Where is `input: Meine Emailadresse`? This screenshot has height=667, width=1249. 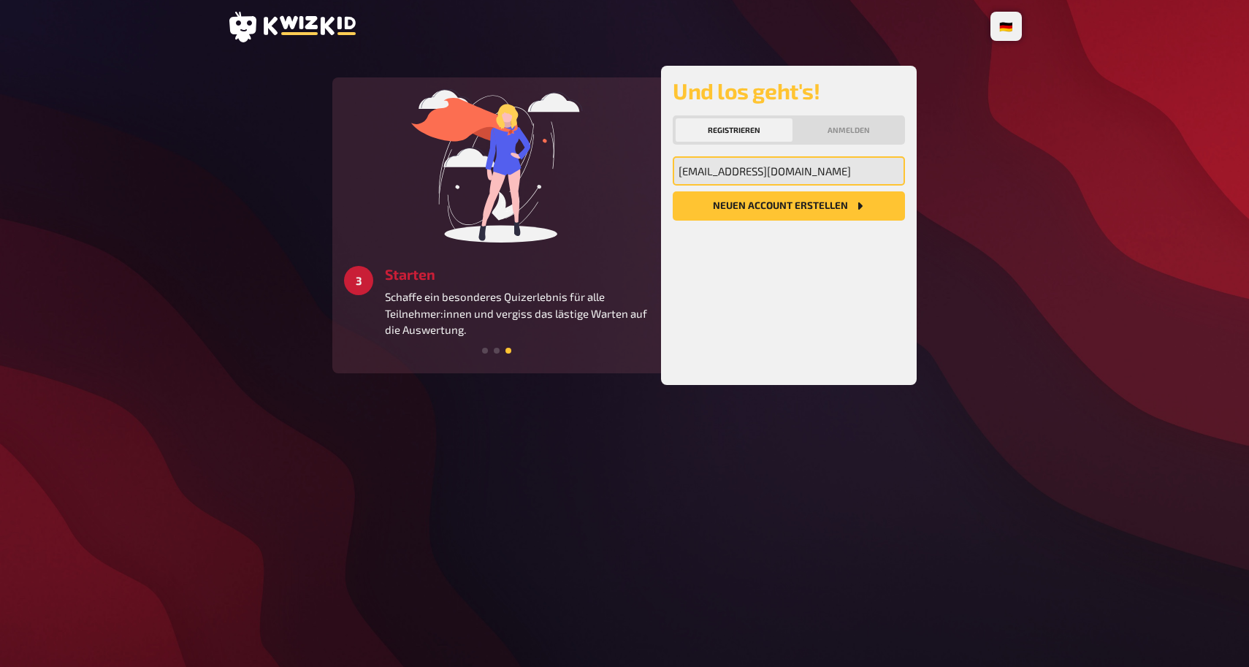
input: Meine Emailadresse is located at coordinates (789, 171).